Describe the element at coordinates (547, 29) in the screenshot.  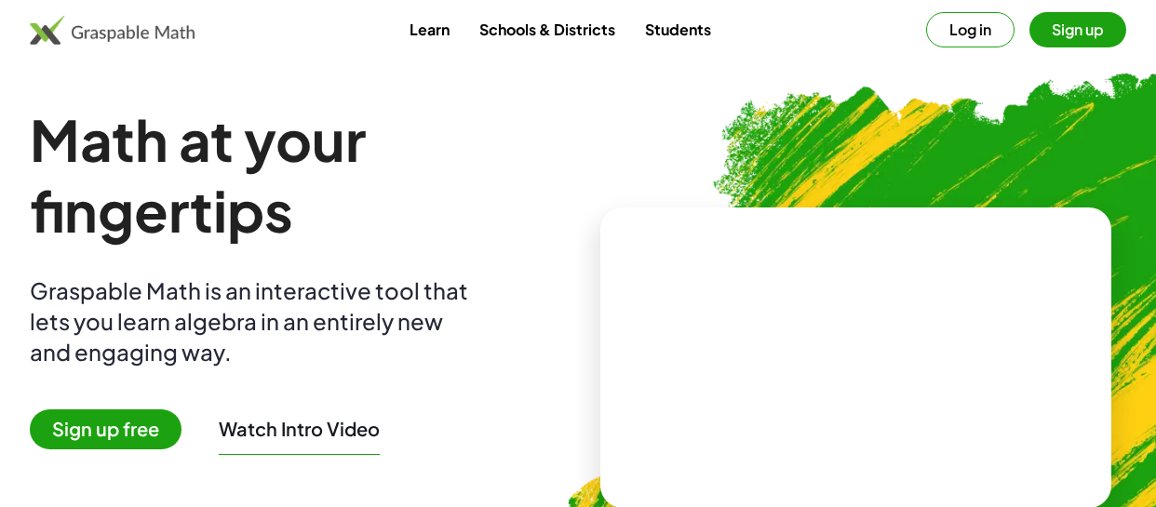
I see `a: Schools & Districts` at that location.